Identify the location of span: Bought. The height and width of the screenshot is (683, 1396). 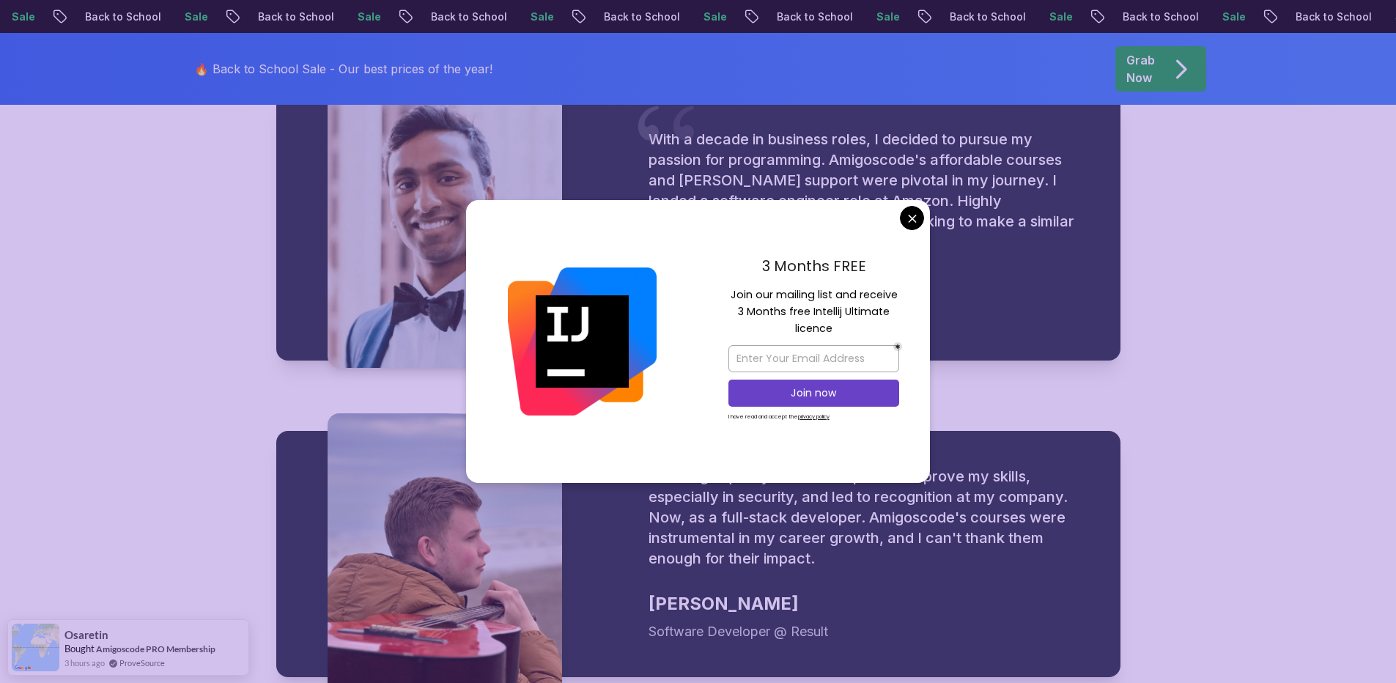
(79, 649).